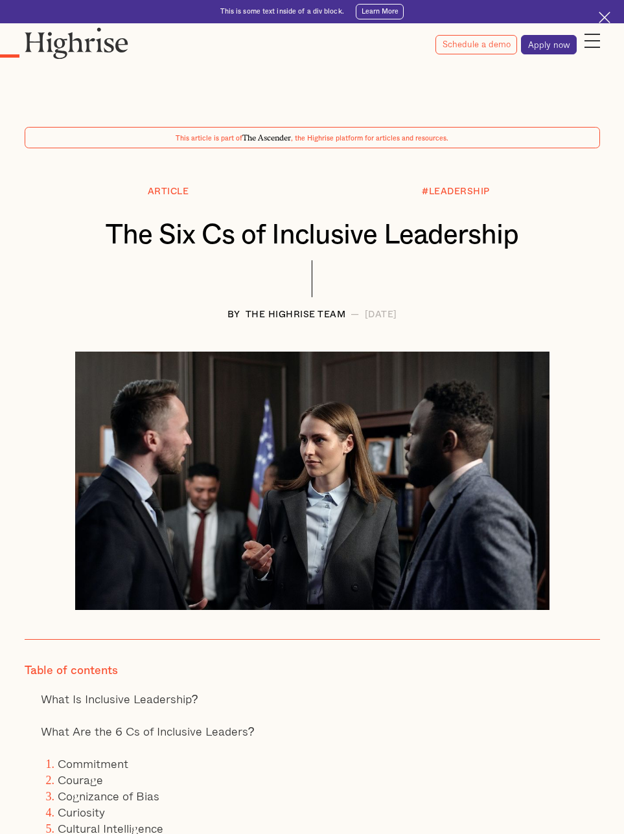  Describe the element at coordinates (80, 780) in the screenshot. I see `a: Courage` at that location.